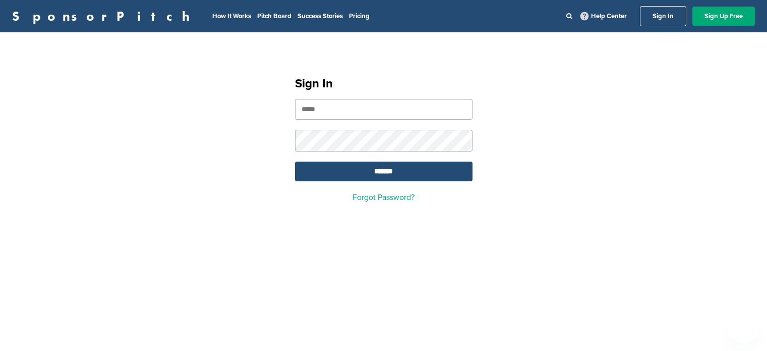 The height and width of the screenshot is (351, 767). I want to click on a: Help Center, so click(604, 16).